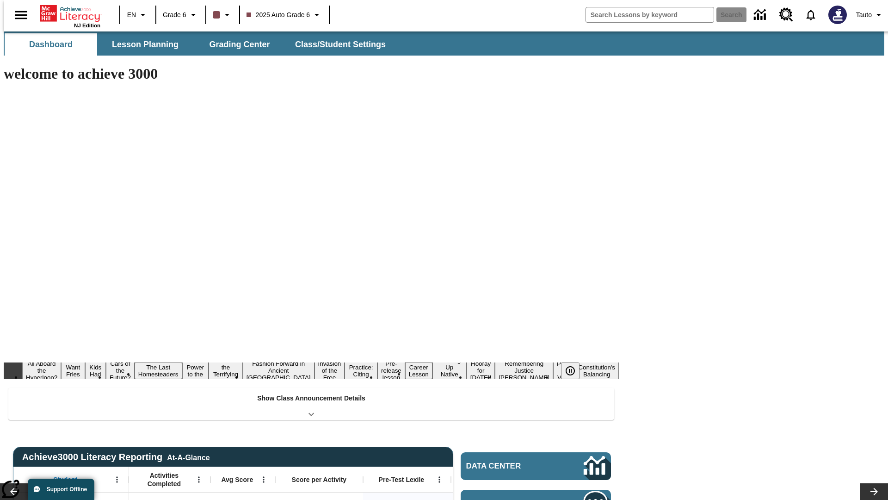 The image size is (888, 500). I want to click on button: Select a new avatar, so click(838, 15).